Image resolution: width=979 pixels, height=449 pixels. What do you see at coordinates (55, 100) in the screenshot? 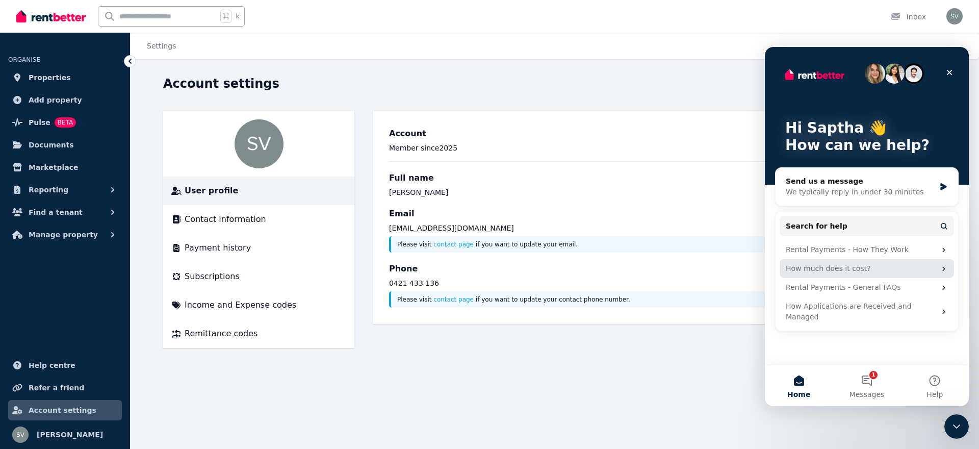
I see `span: Add property` at bounding box center [55, 100].